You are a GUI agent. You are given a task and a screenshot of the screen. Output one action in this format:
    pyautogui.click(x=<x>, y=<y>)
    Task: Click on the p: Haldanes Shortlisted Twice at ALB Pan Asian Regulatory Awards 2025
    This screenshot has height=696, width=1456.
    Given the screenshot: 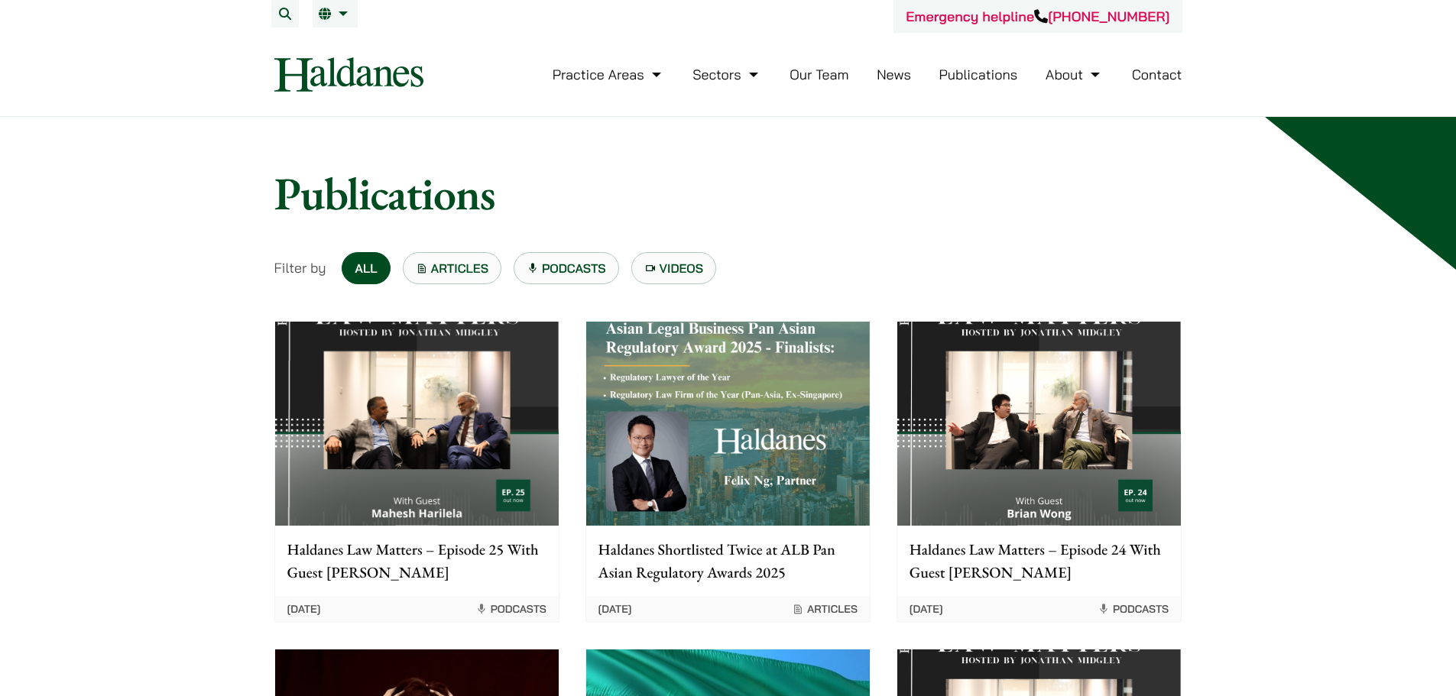 What is the action you would take?
    pyautogui.click(x=728, y=561)
    